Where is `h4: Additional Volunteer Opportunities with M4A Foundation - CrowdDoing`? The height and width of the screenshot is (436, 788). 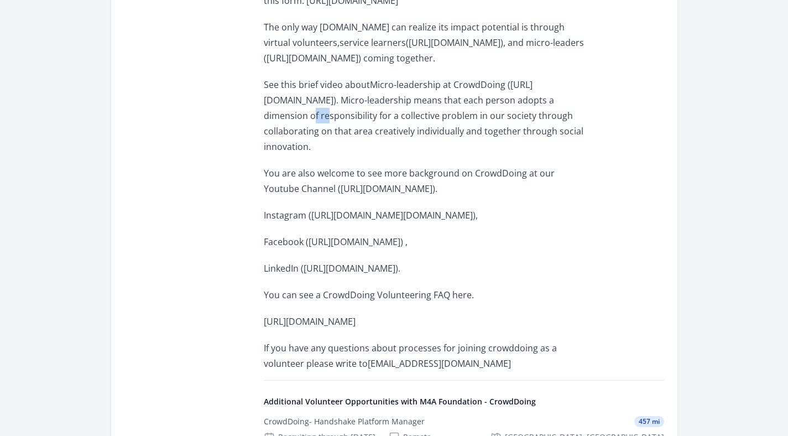 h4: Additional Volunteer Opportunities with M4A Foundation - CrowdDoing is located at coordinates (464, 401).